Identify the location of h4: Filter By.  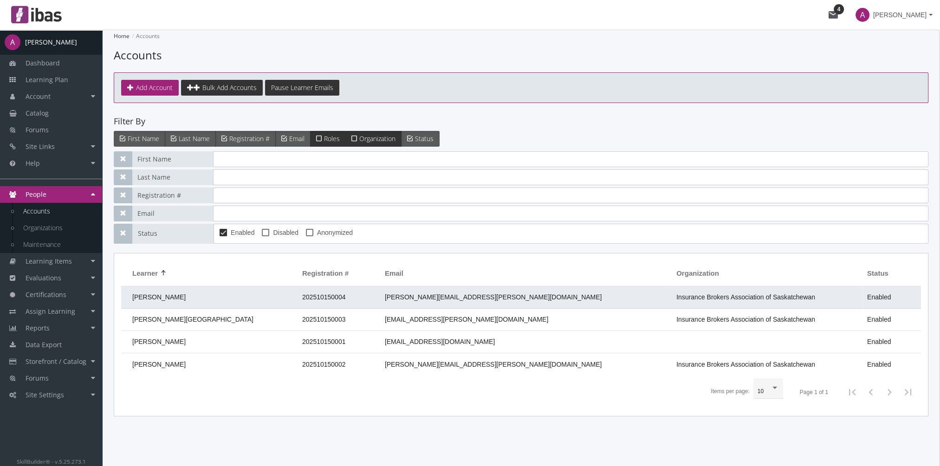
(521, 122).